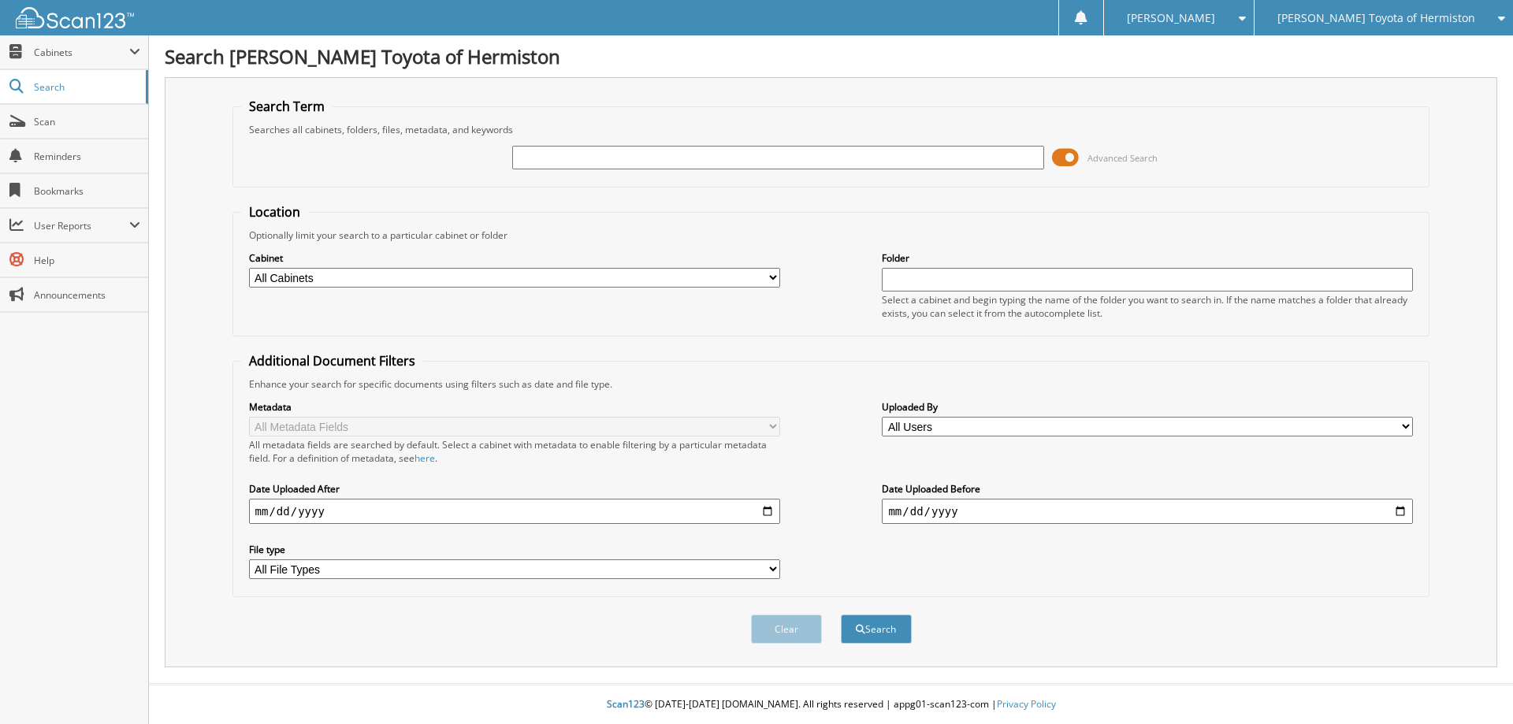 The image size is (1513, 724). What do you see at coordinates (876, 629) in the screenshot?
I see `button: Search` at bounding box center [876, 629].